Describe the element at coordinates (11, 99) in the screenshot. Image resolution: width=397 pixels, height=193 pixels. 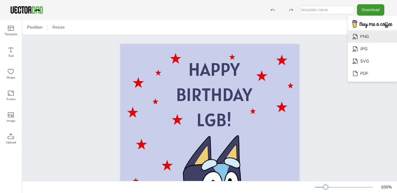
I see `span: Frame` at that location.